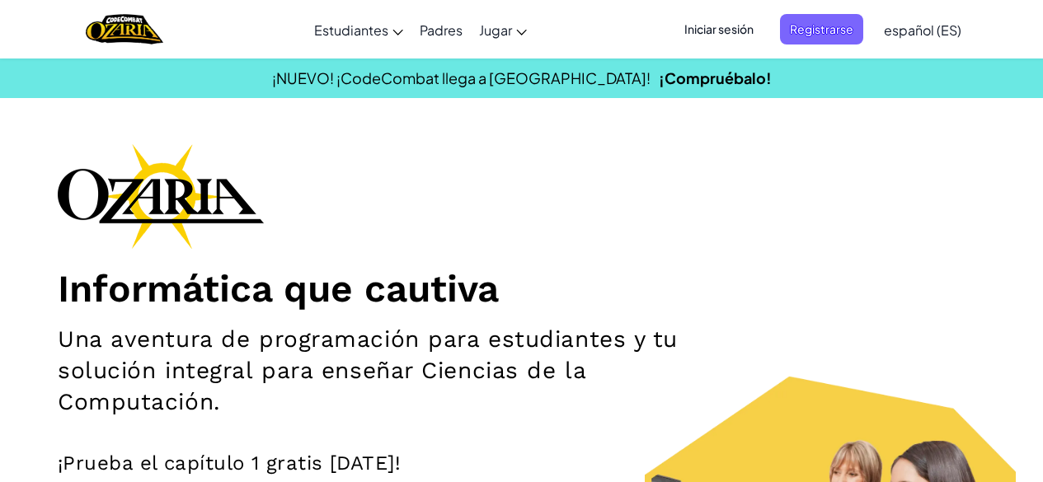 This screenshot has width=1043, height=482. I want to click on img: Ozaria branding logo, so click(161, 196).